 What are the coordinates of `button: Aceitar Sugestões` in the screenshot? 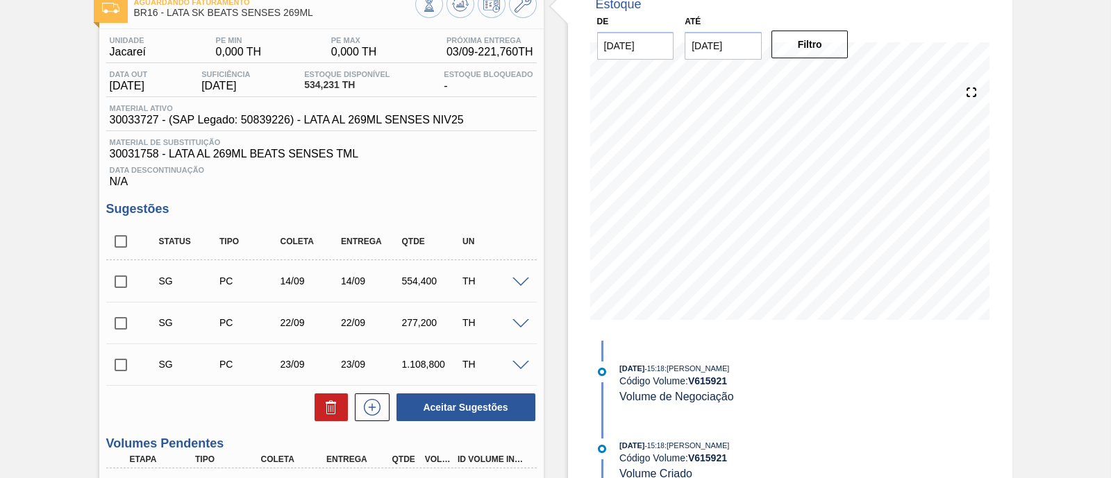 It's located at (466, 408).